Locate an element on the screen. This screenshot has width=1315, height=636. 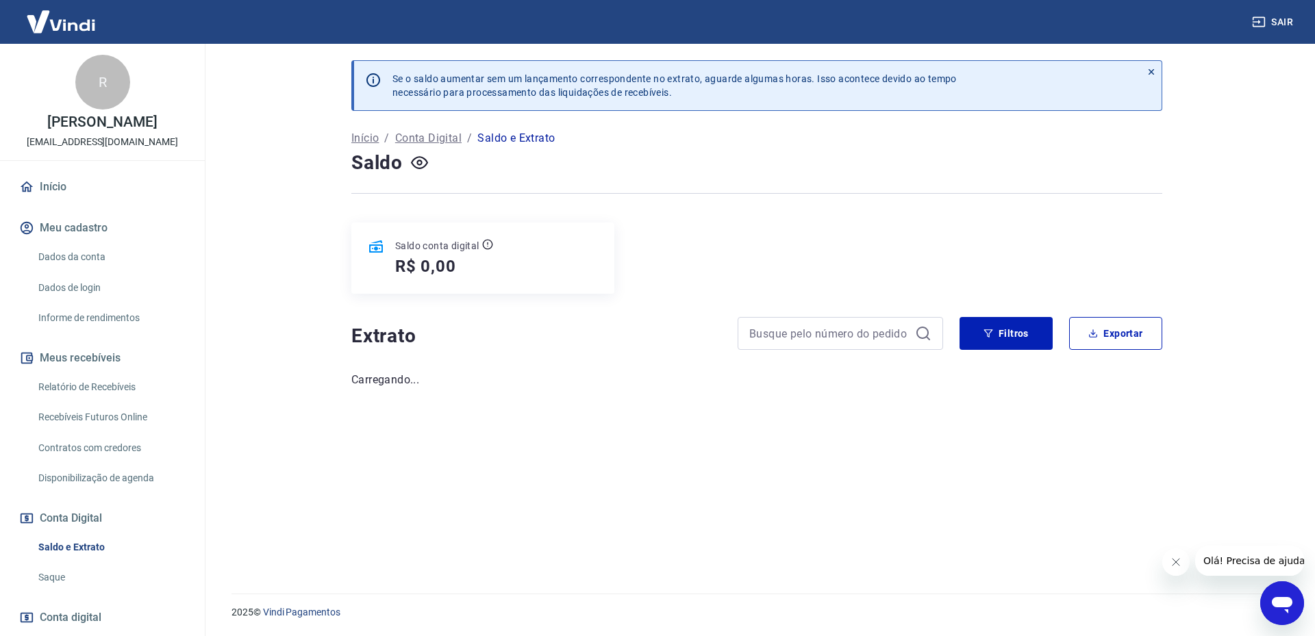
h4: Saldo is located at coordinates (377, 163).